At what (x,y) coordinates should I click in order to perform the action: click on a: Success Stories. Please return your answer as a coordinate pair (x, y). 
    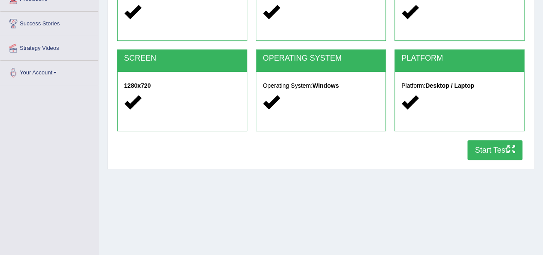
    Looking at the image, I should click on (49, 22).